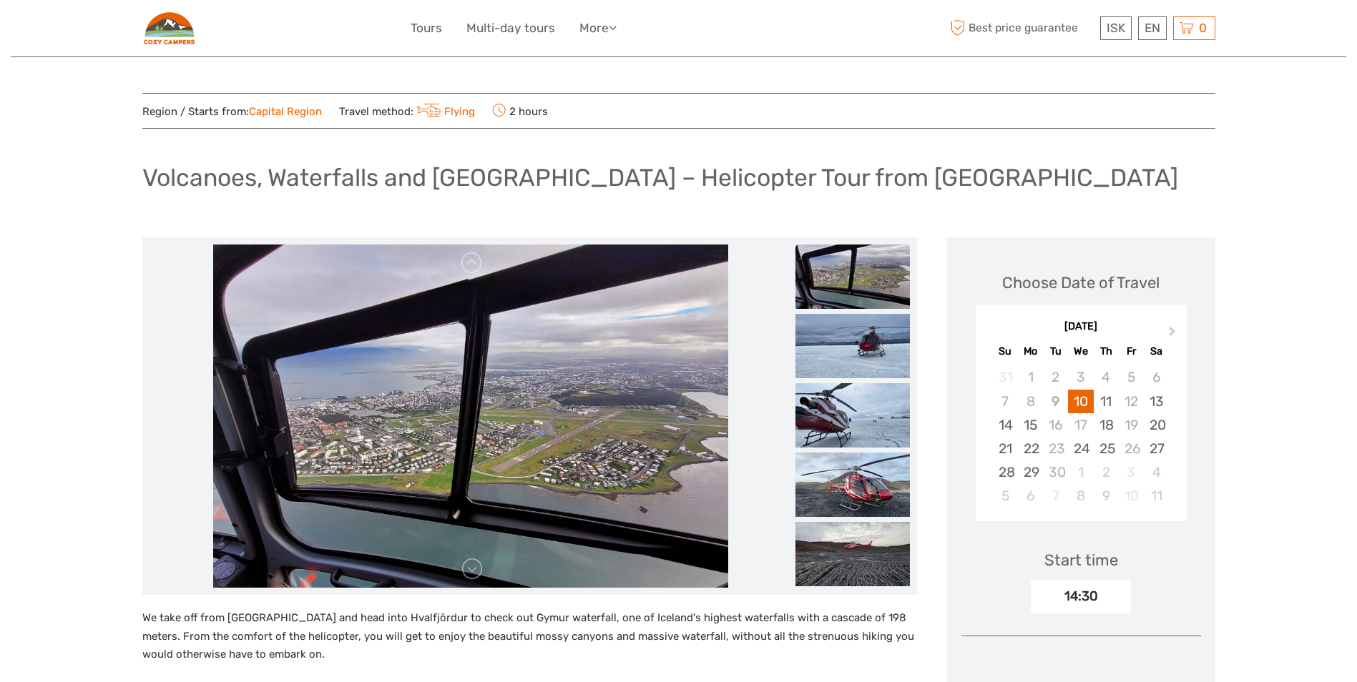 The height and width of the screenshot is (682, 1357). I want to click on img: 2916-fe44121e-5e7a-41d4-ae93-58bc7d852560_logo_small.png, so click(169, 28).